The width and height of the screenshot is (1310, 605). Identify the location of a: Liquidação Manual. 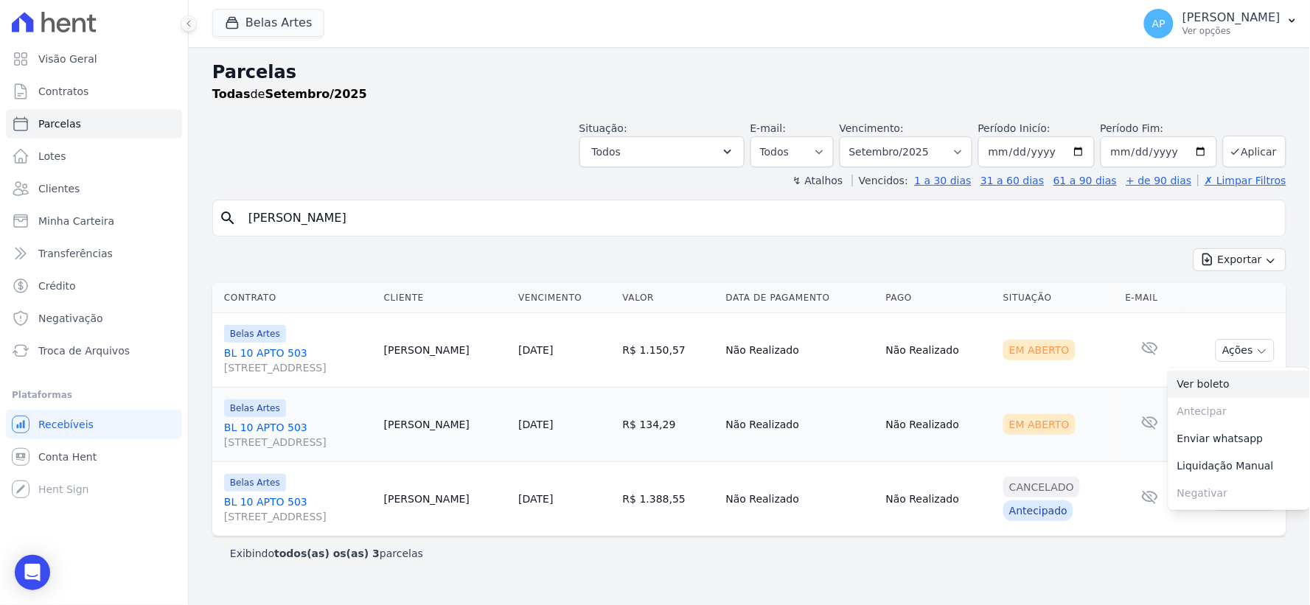
(1239, 466).